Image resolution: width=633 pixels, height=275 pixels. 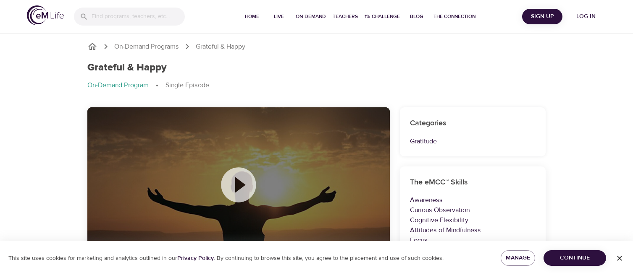 I want to click on p: Single Episode, so click(x=187, y=85).